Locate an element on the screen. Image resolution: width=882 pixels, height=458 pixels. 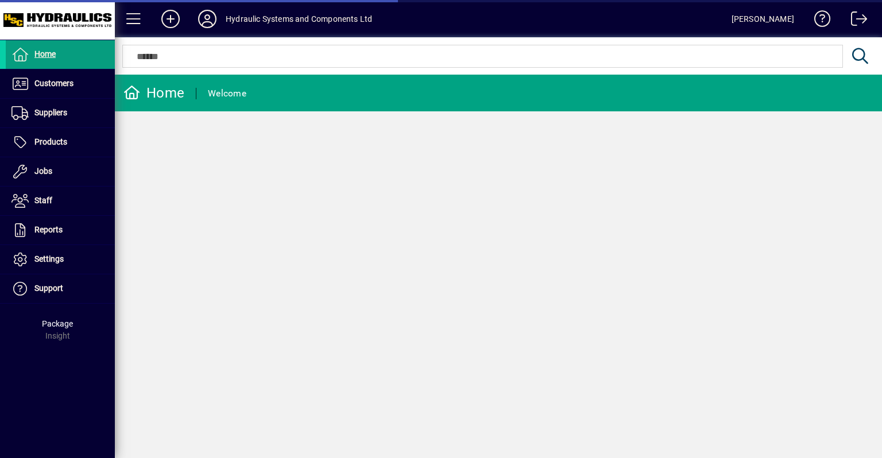
span: Reports is located at coordinates (48, 230).